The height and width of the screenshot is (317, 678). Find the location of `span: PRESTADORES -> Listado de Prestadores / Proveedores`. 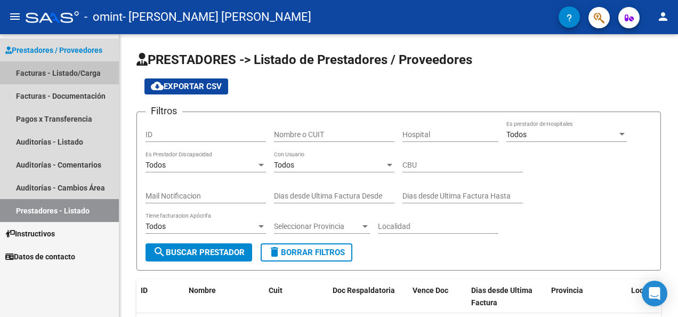

span: PRESTADORES -> Listado de Prestadores / Proveedores is located at coordinates (304, 60).